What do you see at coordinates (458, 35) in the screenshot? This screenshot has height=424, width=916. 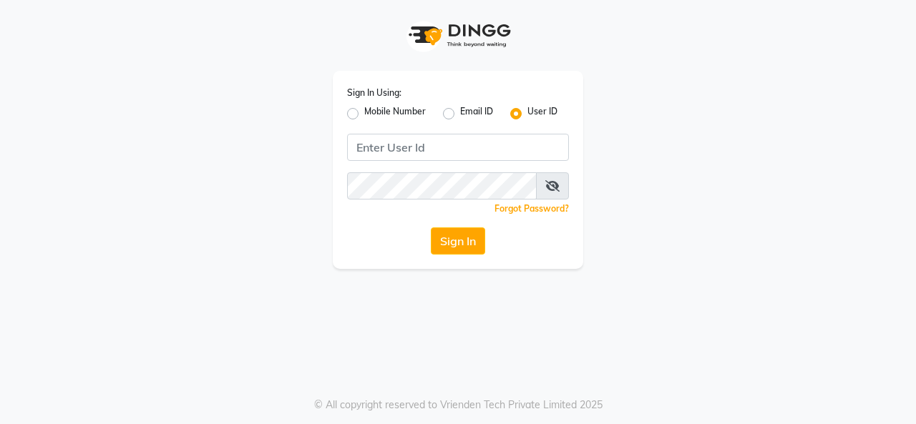 I see `img: logo1.svg` at bounding box center [458, 35].